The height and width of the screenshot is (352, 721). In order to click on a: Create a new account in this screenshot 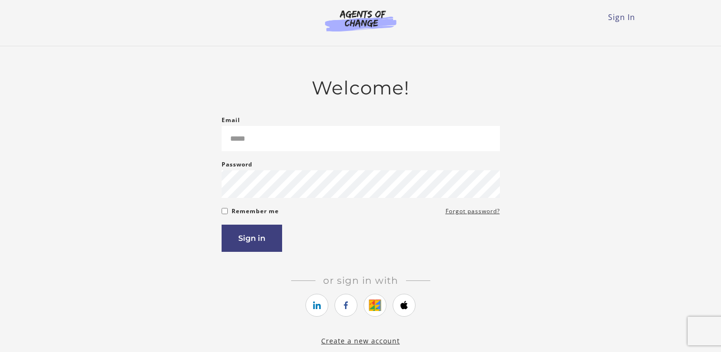, I will do `click(360, 340)`.